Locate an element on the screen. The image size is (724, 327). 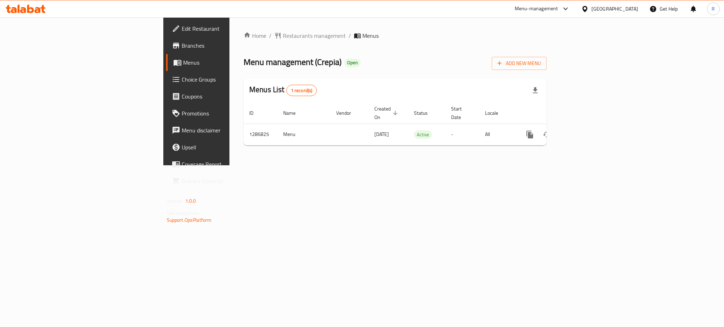
span: Created On is located at coordinates (387, 113).